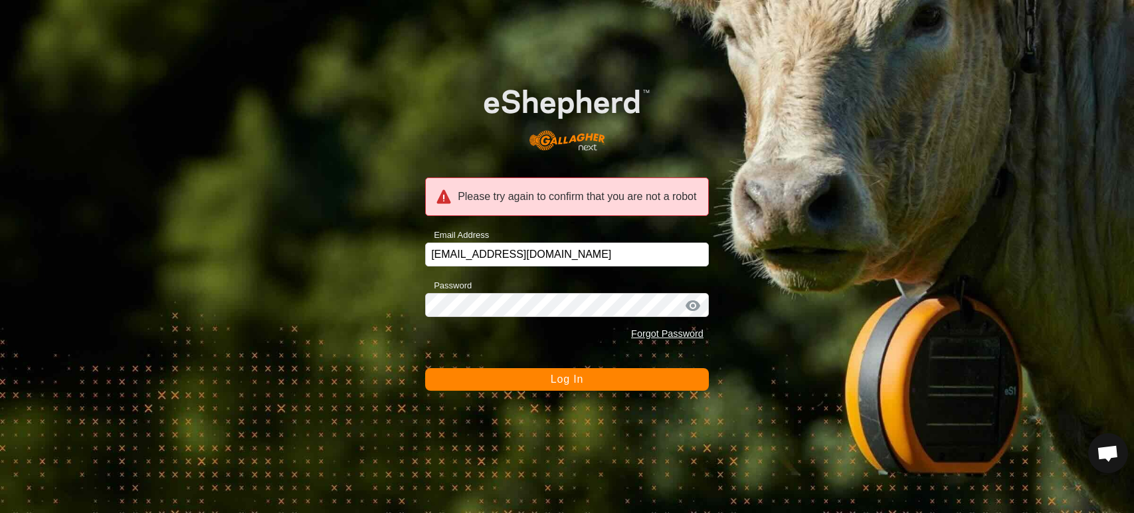 The height and width of the screenshot is (513, 1134). I want to click on button: Log In, so click(567, 379).